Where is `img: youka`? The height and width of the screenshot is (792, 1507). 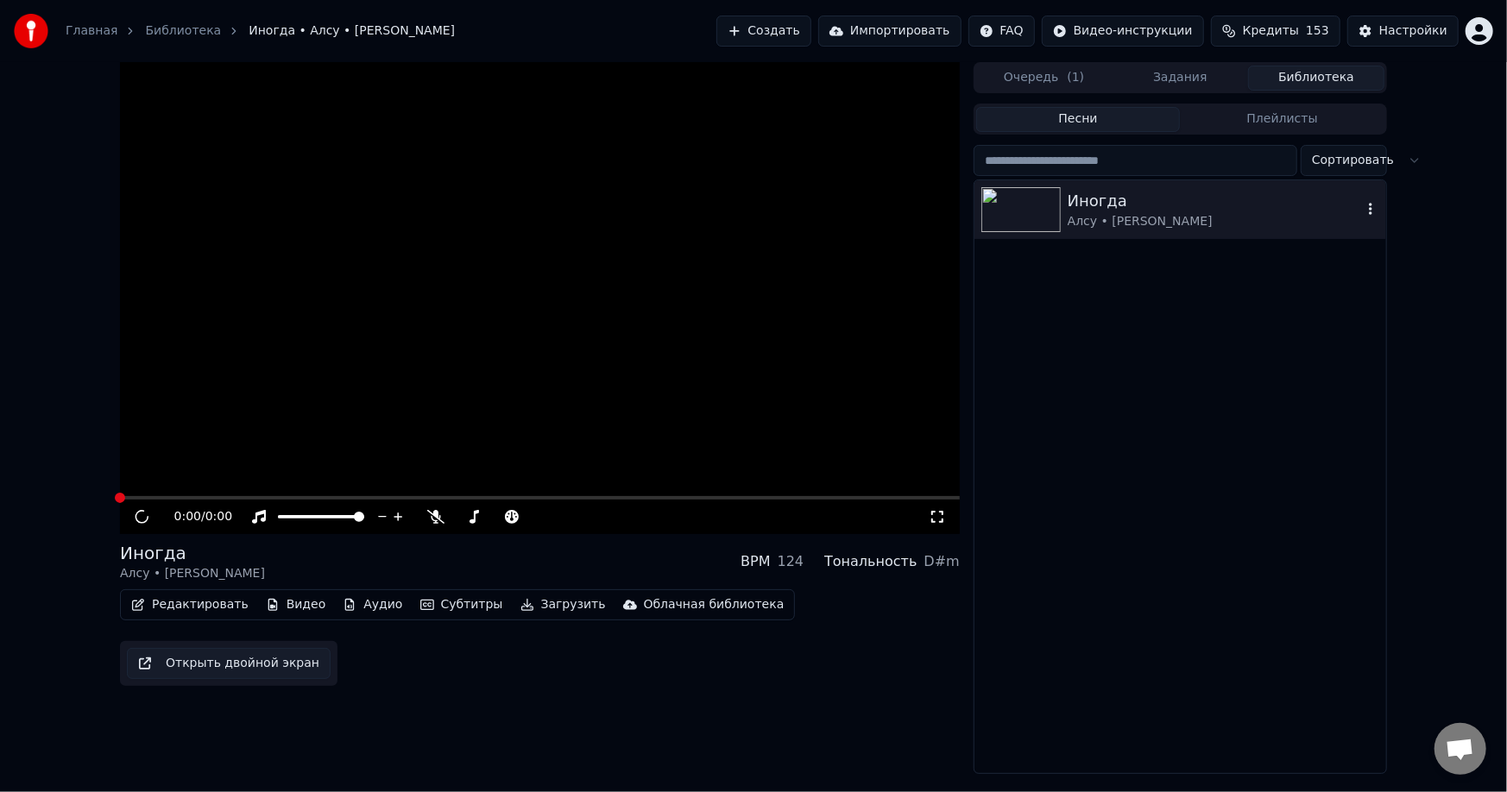
img: youka is located at coordinates (31, 31).